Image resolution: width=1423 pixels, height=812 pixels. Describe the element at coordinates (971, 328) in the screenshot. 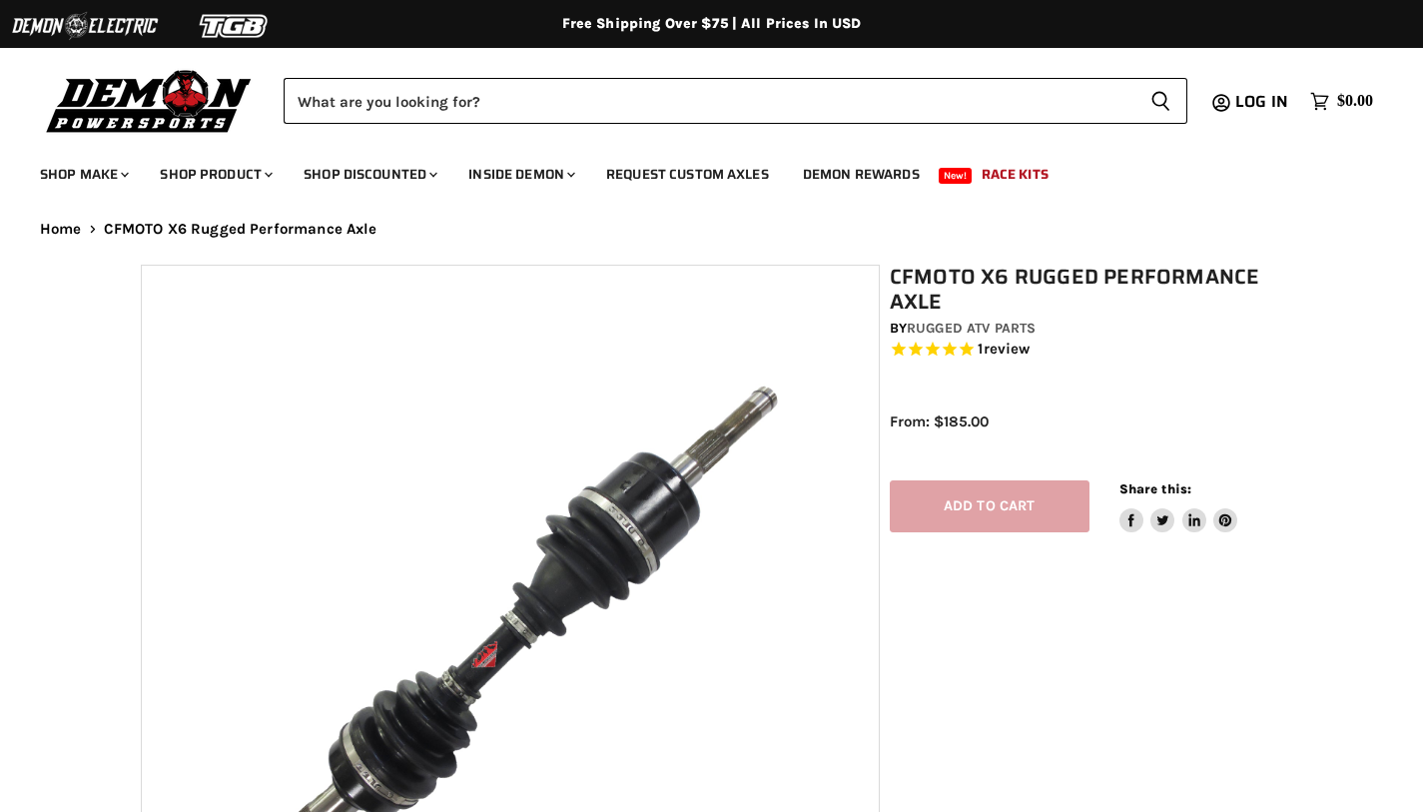

I see `a: Rugged ATV Parts` at that location.